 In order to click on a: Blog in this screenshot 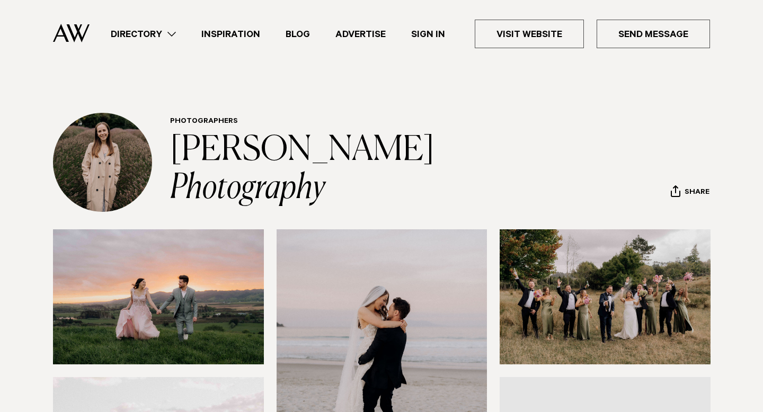, I will do `click(298, 34)`.